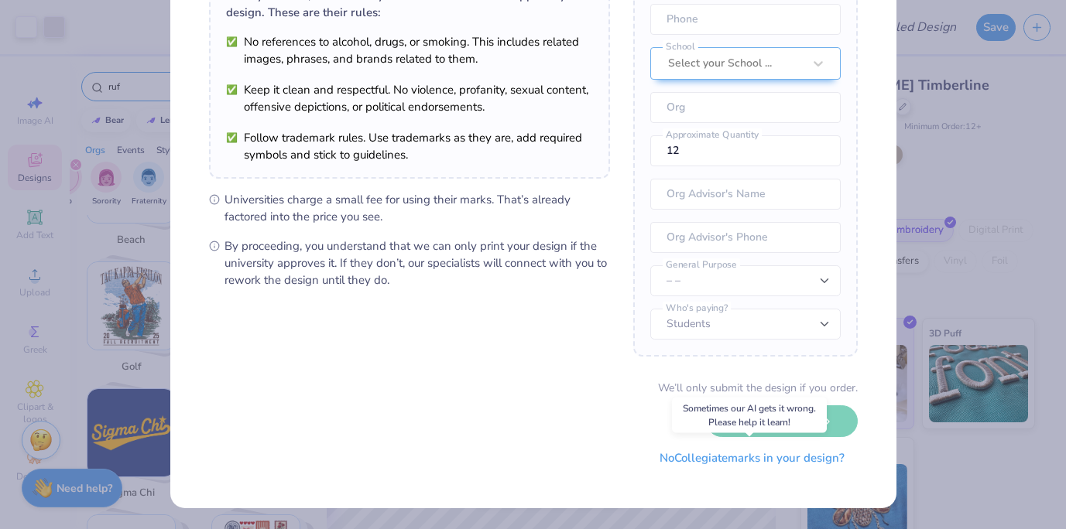 The image size is (1066, 529). What do you see at coordinates (410, 146) in the screenshot?
I see `li: Follow trademark rules. Use trademarks as they are, add required symbols and stick to guidelines.` at bounding box center [410, 146].